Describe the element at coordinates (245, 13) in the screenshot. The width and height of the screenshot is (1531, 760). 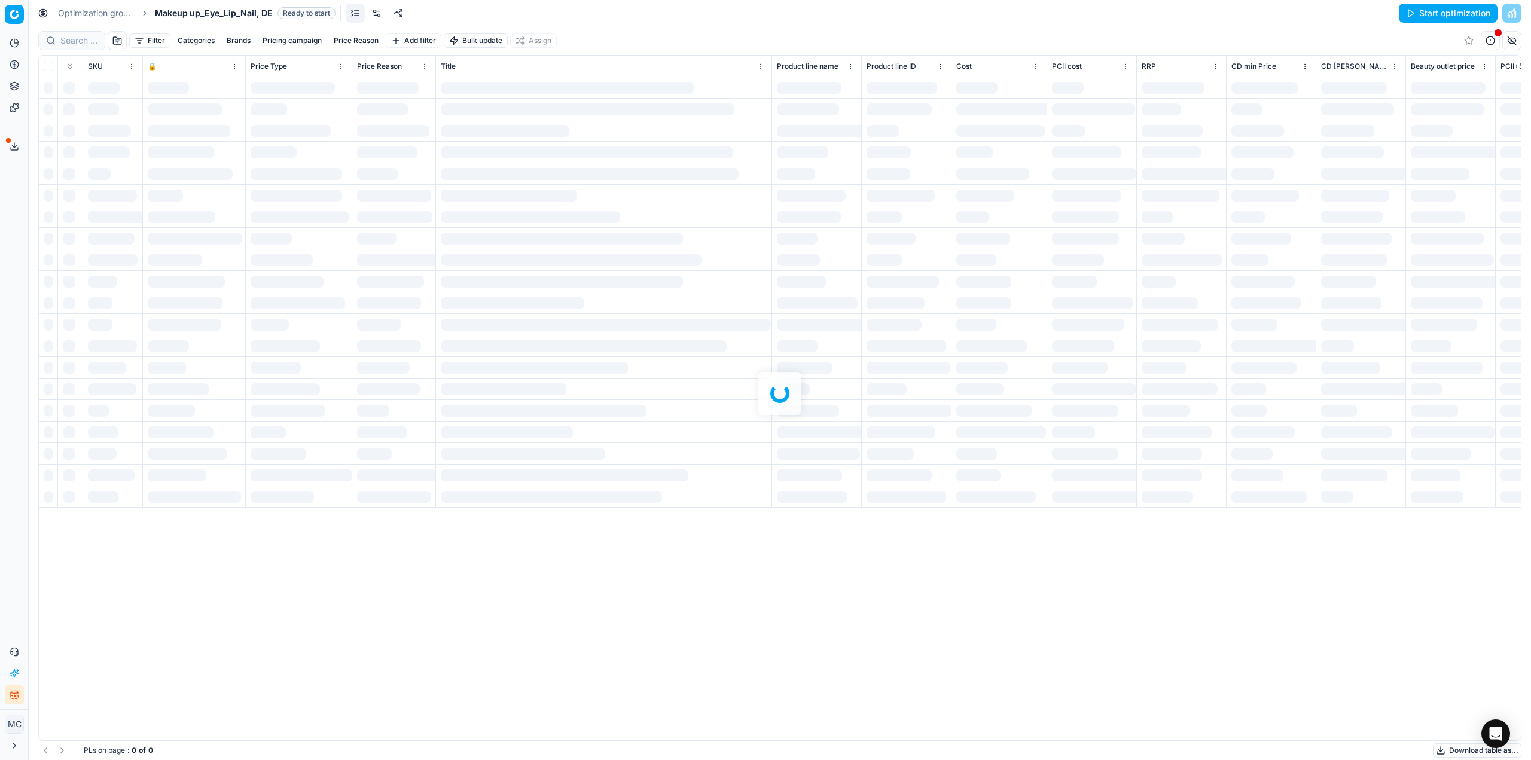
I see `span: Makeup up_Eye_Lip_Nail, DEReady to start` at that location.